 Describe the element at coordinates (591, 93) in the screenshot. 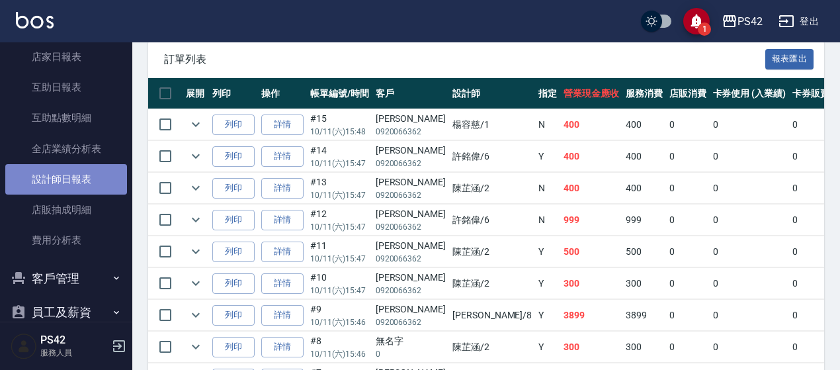

I see `th: 營業現金應收` at that location.